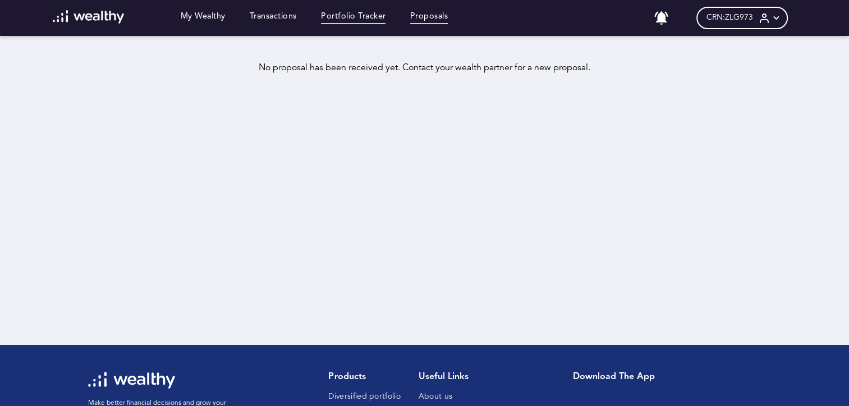  Describe the element at coordinates (273, 18) in the screenshot. I see `a: Transactions` at that location.